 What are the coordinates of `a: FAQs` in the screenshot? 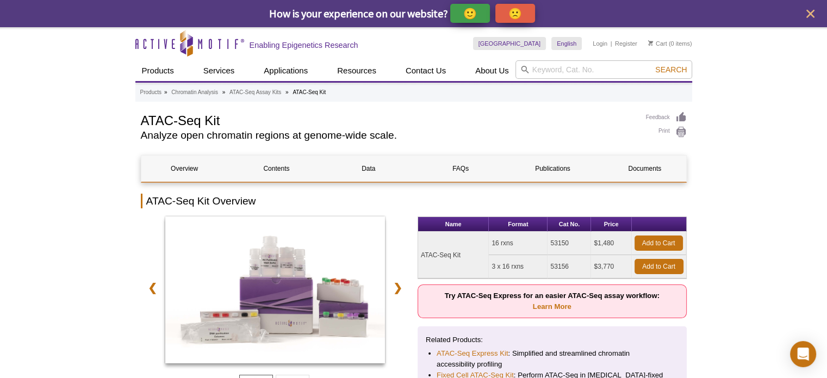 It's located at (460, 169).